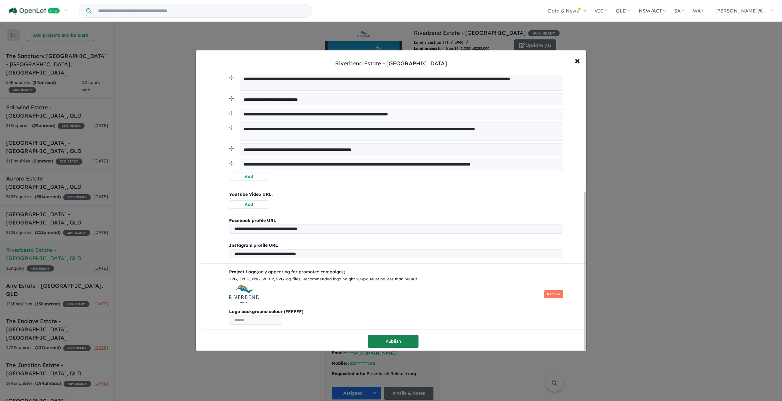 The height and width of the screenshot is (401, 782). Describe the element at coordinates (393, 341) in the screenshot. I see `button: Publish` at that location.